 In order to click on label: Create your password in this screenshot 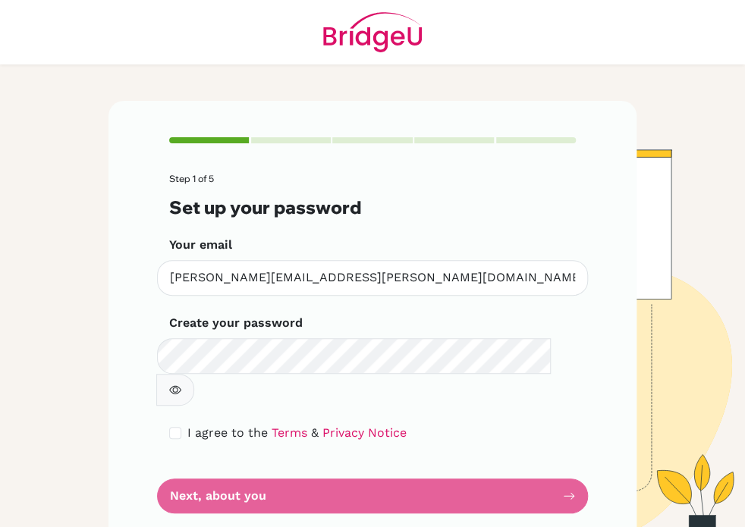, I will do `click(236, 323)`.